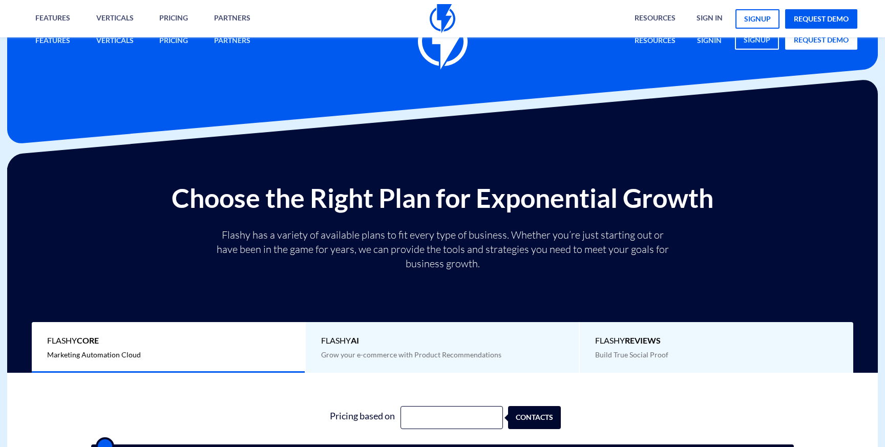  What do you see at coordinates (710, 41) in the screenshot?
I see `a: signin` at bounding box center [710, 41].